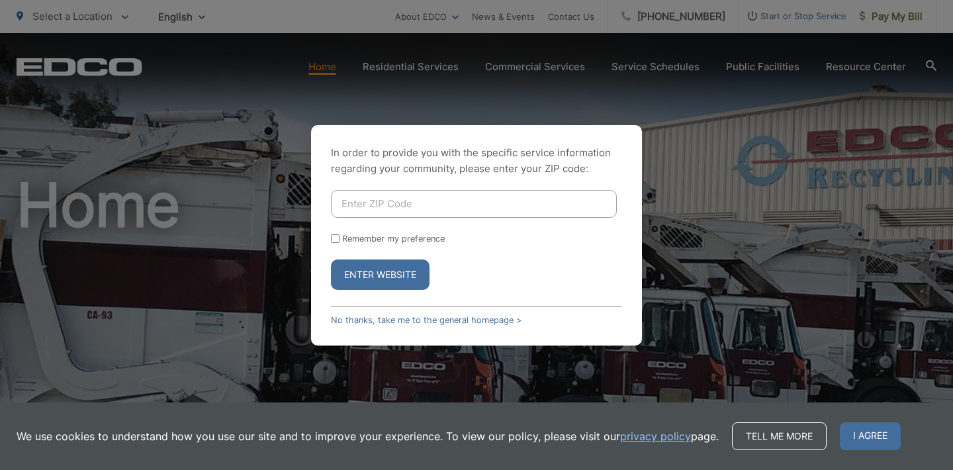  Describe the element at coordinates (779, 436) in the screenshot. I see `a: Tell me more` at that location.